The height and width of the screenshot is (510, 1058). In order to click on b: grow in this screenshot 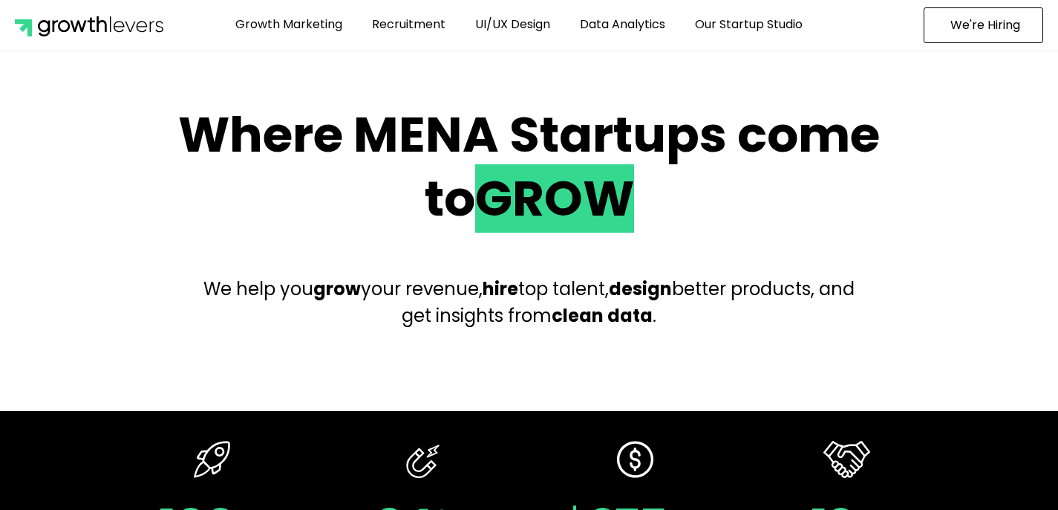, I will do `click(337, 288)`.